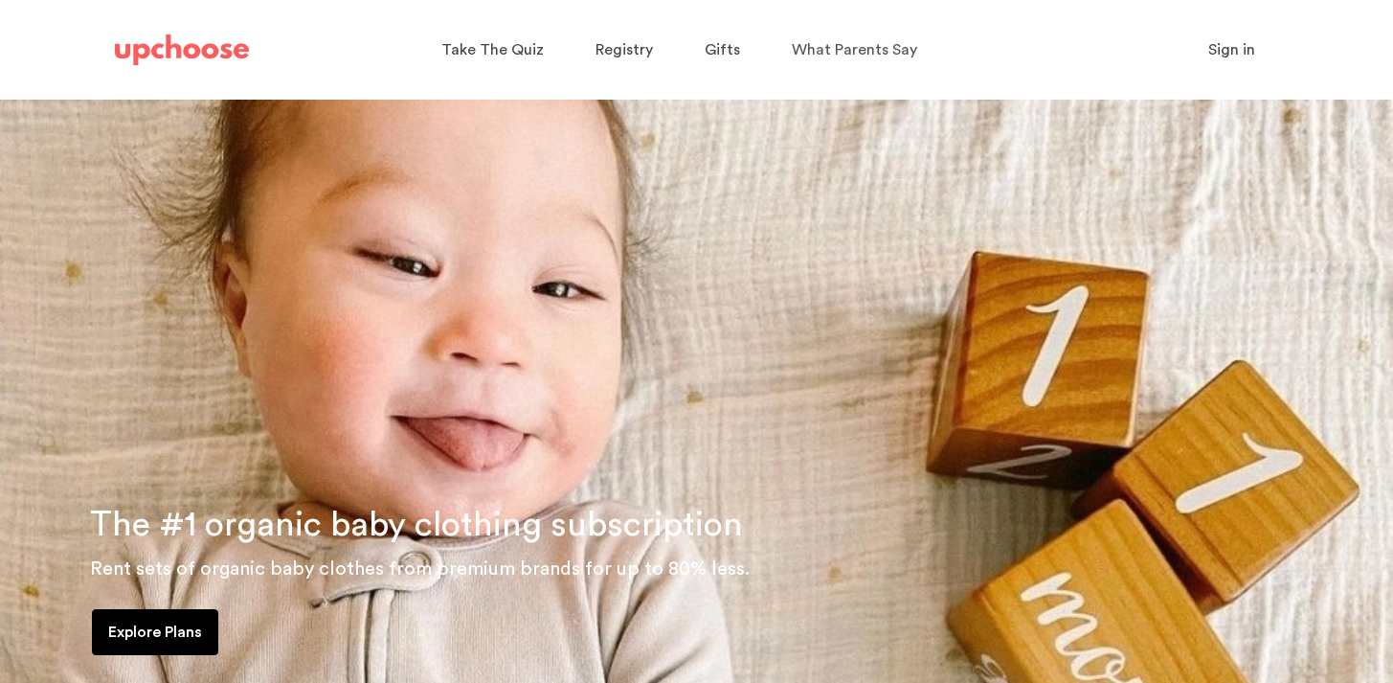 Image resolution: width=1393 pixels, height=683 pixels. I want to click on p: Rent sets of organic baby clothes from premium brands for up to 80% less., so click(730, 569).